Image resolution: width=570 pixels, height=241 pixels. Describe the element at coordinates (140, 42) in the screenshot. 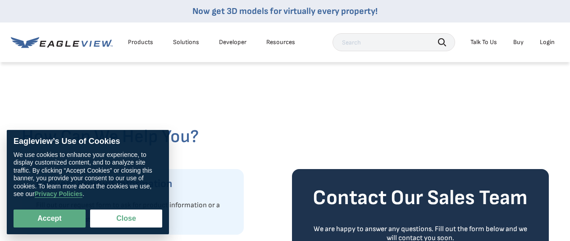

I see `div: Products` at that location.